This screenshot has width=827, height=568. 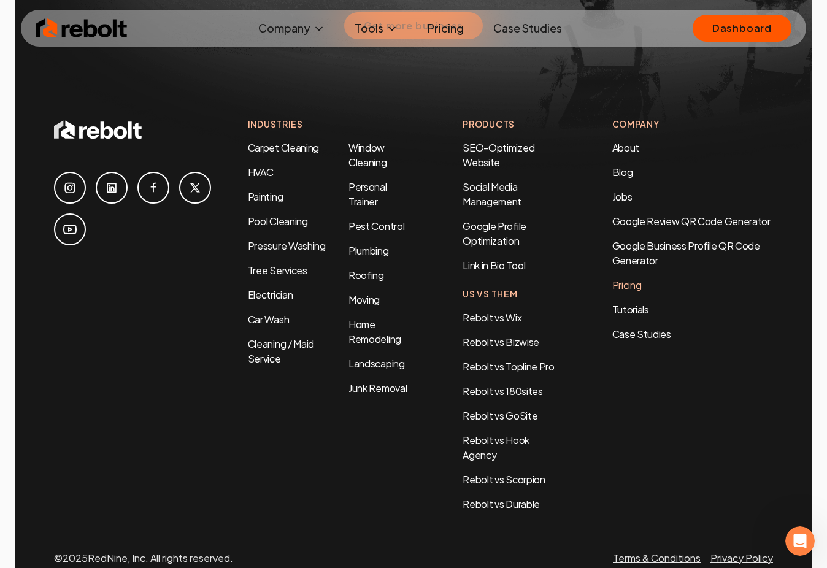 What do you see at coordinates (211, 486) in the screenshot?
I see `a: Open in help center` at bounding box center [211, 486].